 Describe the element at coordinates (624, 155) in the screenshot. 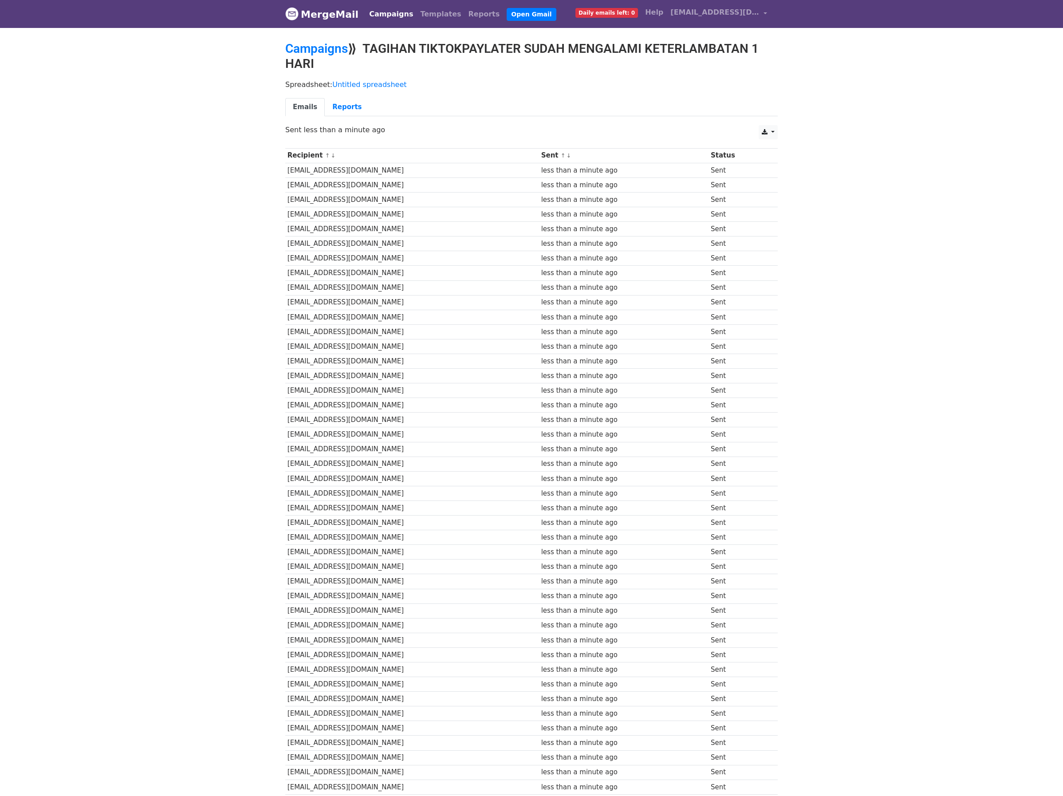

I see `th: Sent` at that location.